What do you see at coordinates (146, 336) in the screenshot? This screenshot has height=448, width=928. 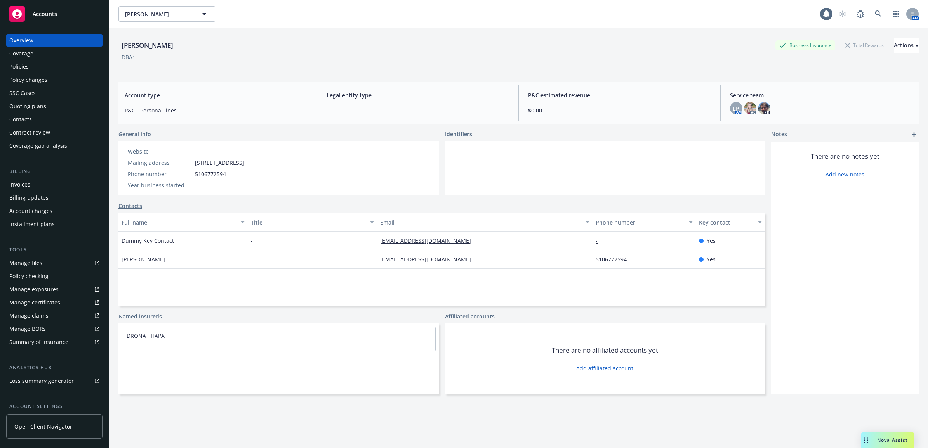 I see `a: DRONA THAPA` at bounding box center [146, 336].